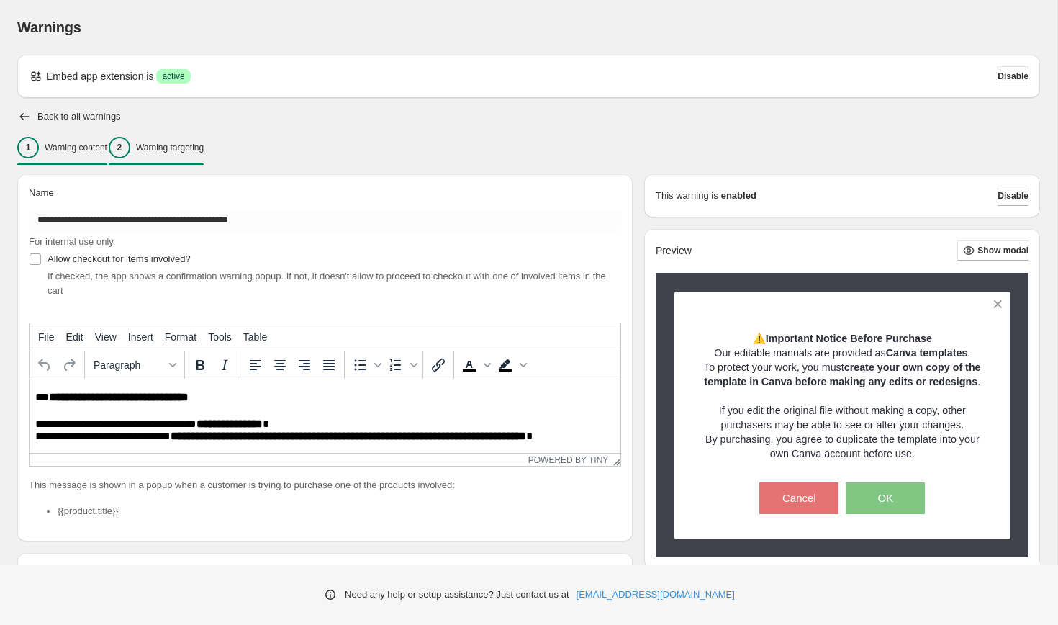  I want to click on span: Paragraph, so click(129, 365).